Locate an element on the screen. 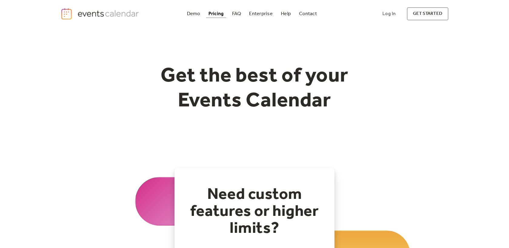 The height and width of the screenshot is (248, 509). div: Demo is located at coordinates (193, 14).